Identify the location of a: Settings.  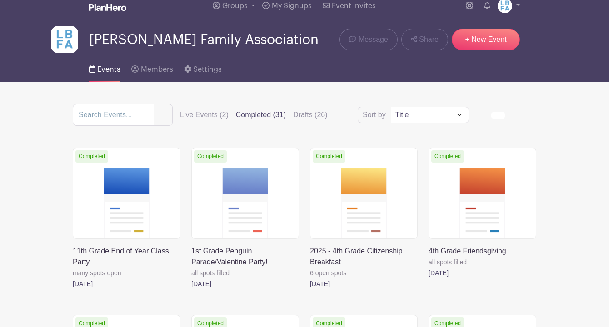
(203, 68).